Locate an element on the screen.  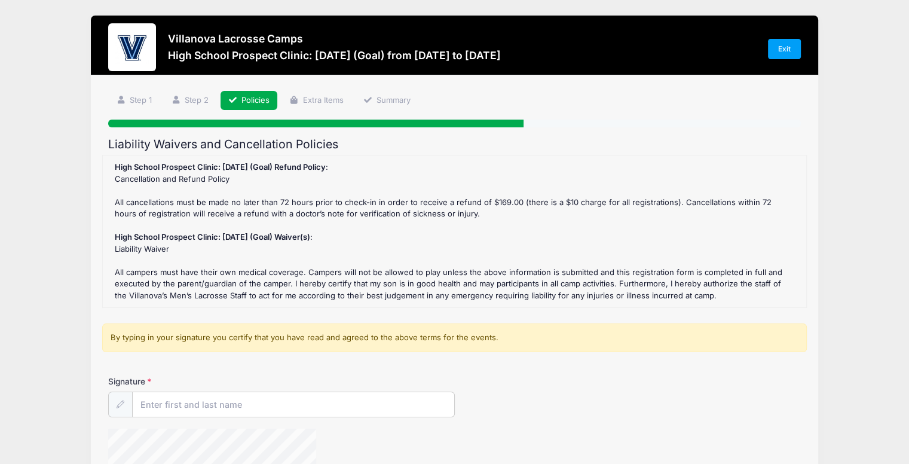
a: Step 1 is located at coordinates (134, 100).